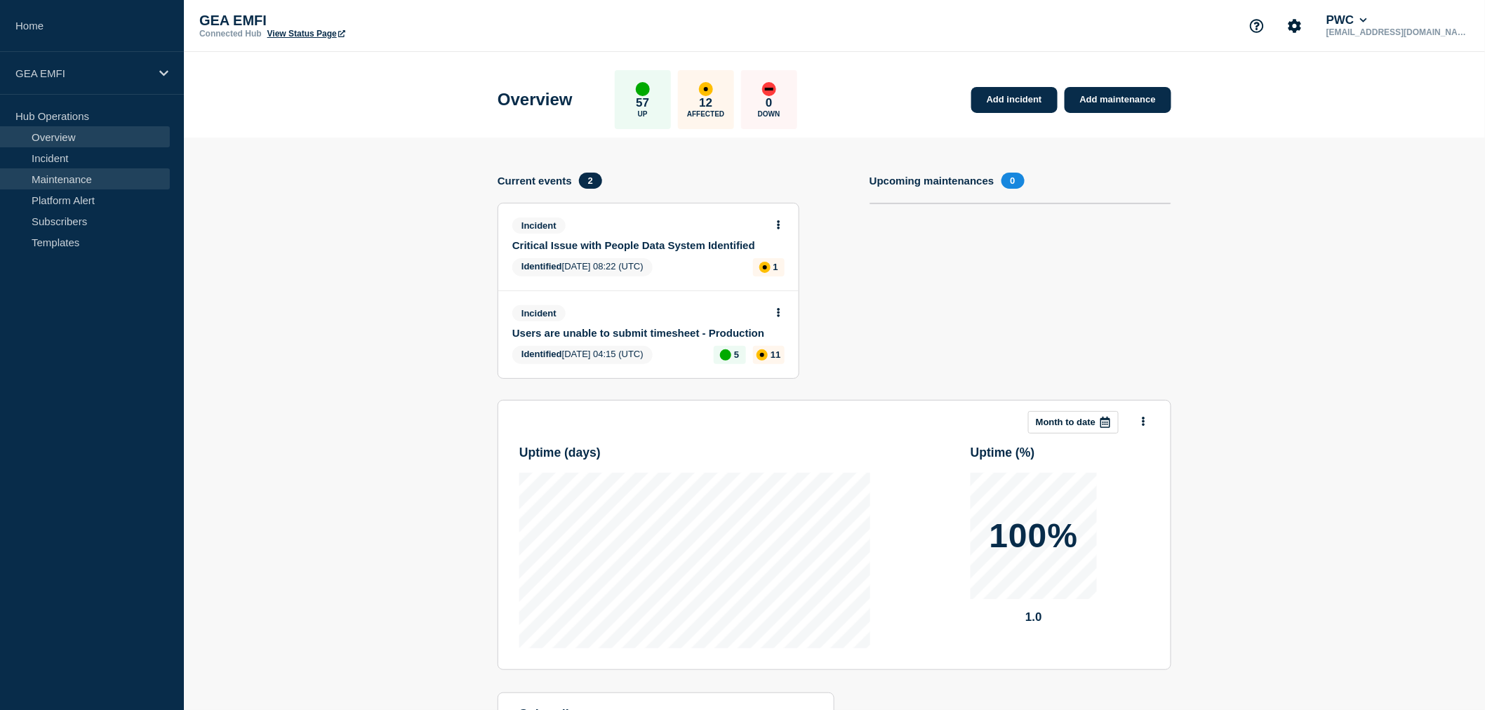 The image size is (1485, 710). I want to click on p: Month to date, so click(1065, 422).